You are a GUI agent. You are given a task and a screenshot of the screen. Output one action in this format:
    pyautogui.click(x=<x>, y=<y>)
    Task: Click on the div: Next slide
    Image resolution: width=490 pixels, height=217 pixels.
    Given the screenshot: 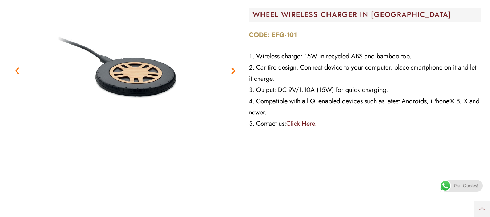 What is the action you would take?
    pyautogui.click(x=233, y=70)
    